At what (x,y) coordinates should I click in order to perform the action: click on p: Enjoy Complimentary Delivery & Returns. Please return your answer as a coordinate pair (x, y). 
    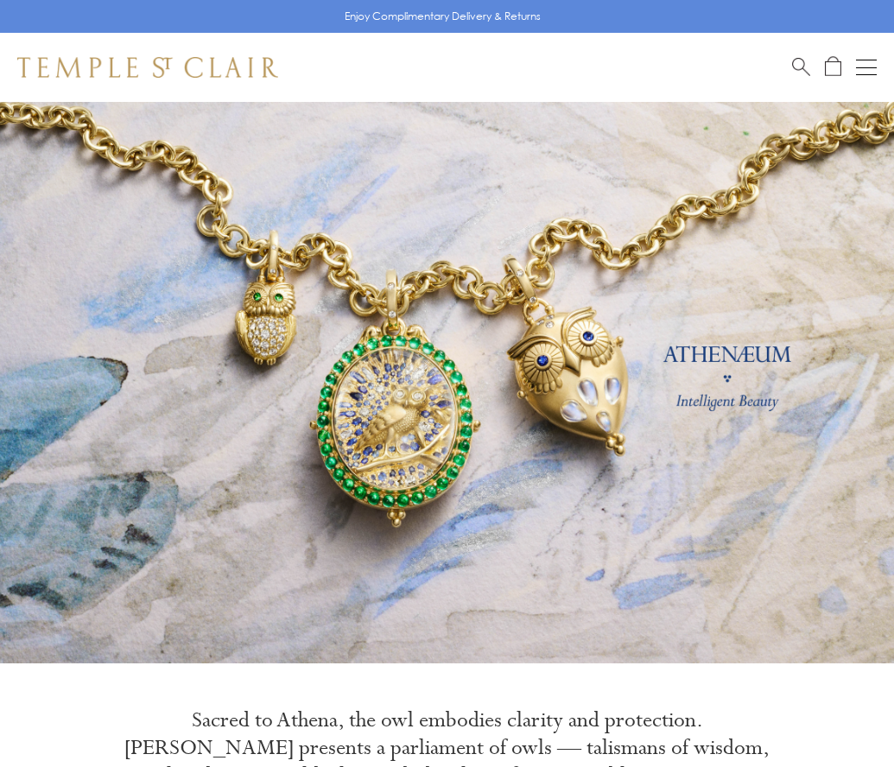
    Looking at the image, I should click on (442, 16).